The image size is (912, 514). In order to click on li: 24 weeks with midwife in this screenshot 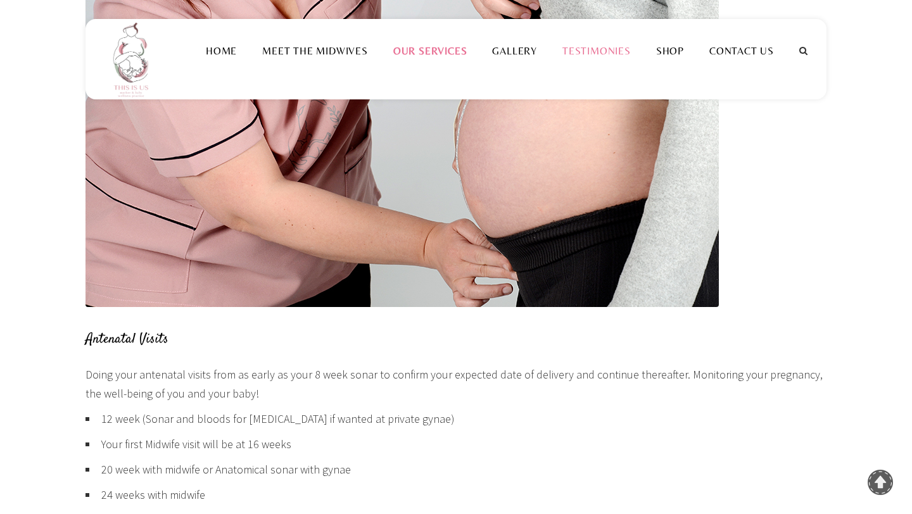, I will do `click(456, 498)`.